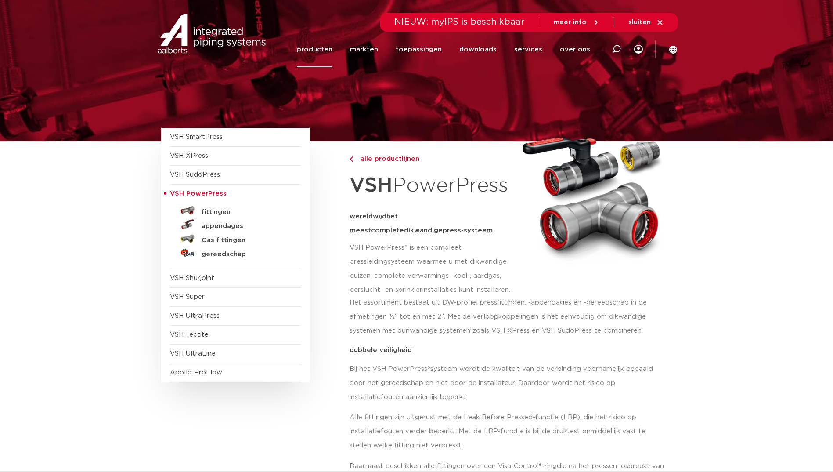 Image resolution: width=833 pixels, height=472 pixels. Describe the element at coordinates (195, 174) in the screenshot. I see `span: VSH SudoPress` at that location.